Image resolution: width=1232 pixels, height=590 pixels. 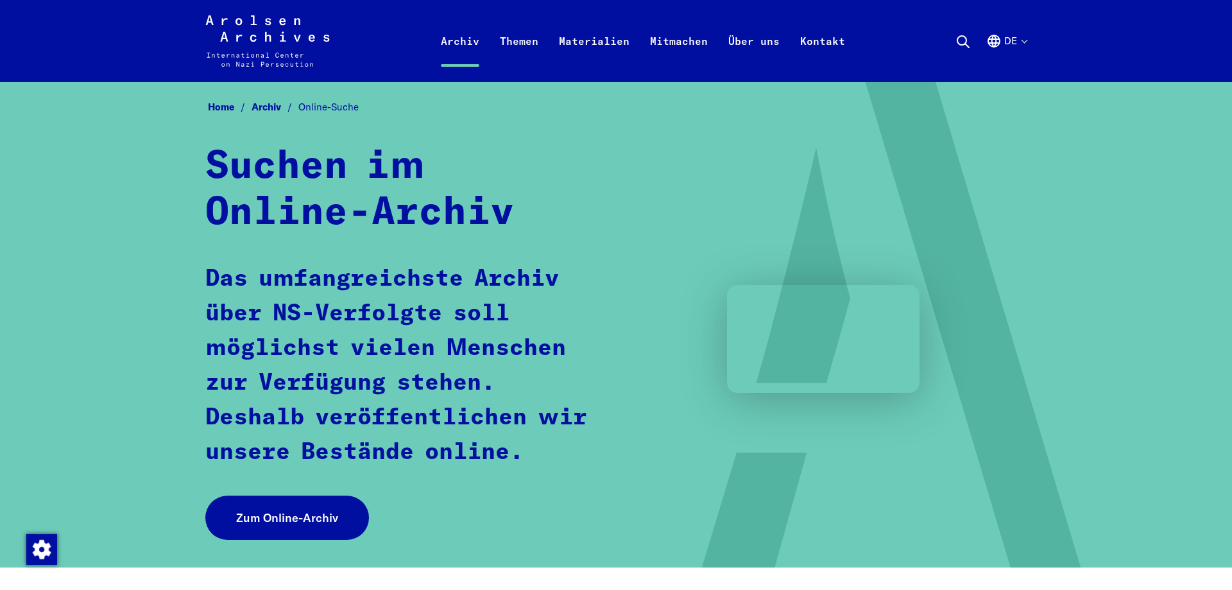 I want to click on nav: Primär, so click(x=643, y=41).